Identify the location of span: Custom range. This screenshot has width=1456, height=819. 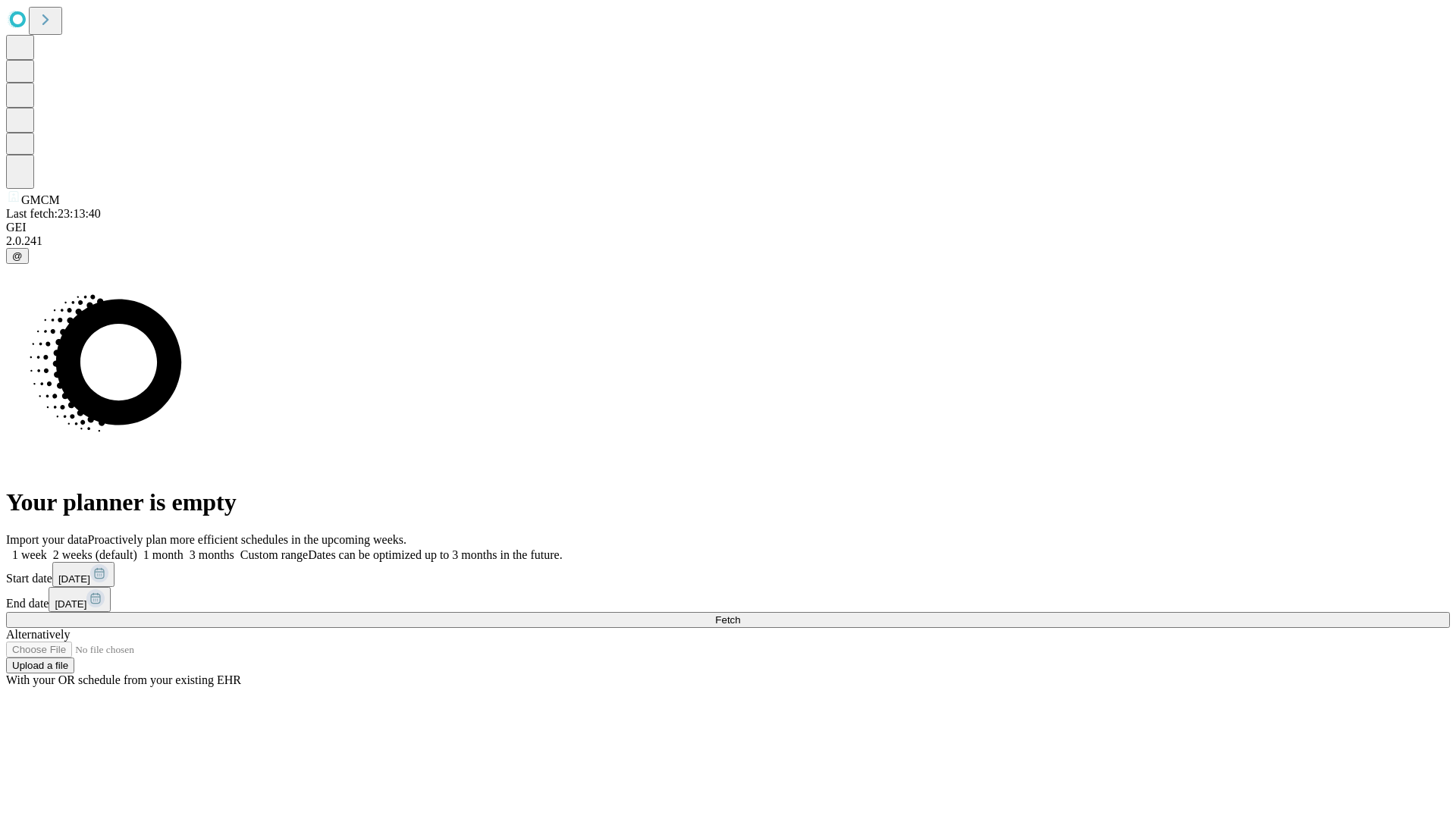
(273, 555).